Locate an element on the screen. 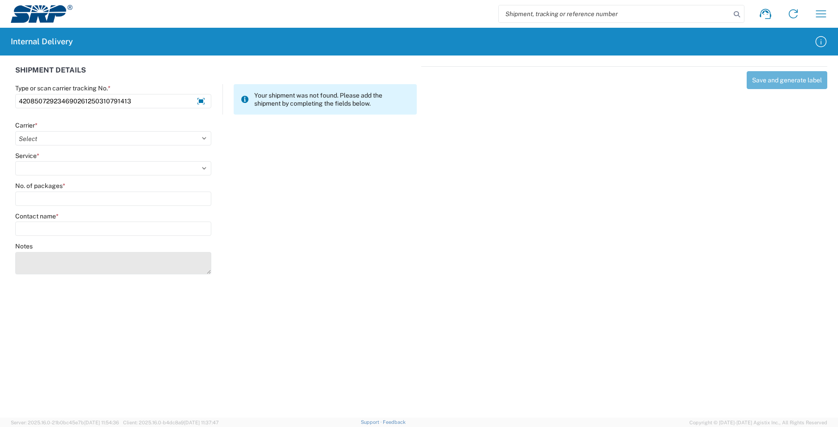  a: Feedback is located at coordinates (394, 422).